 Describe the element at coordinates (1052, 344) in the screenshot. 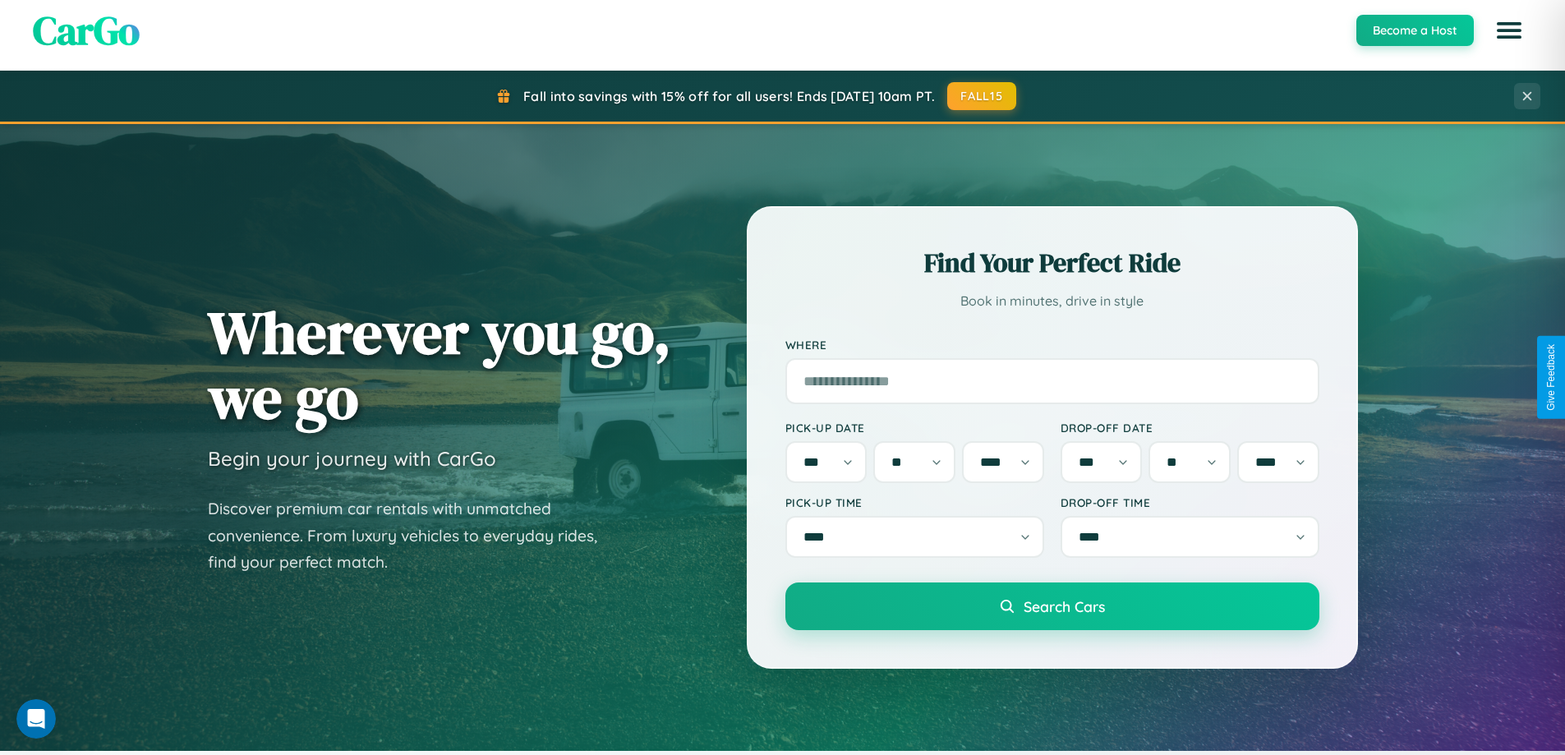

I see `label: Where` at that location.